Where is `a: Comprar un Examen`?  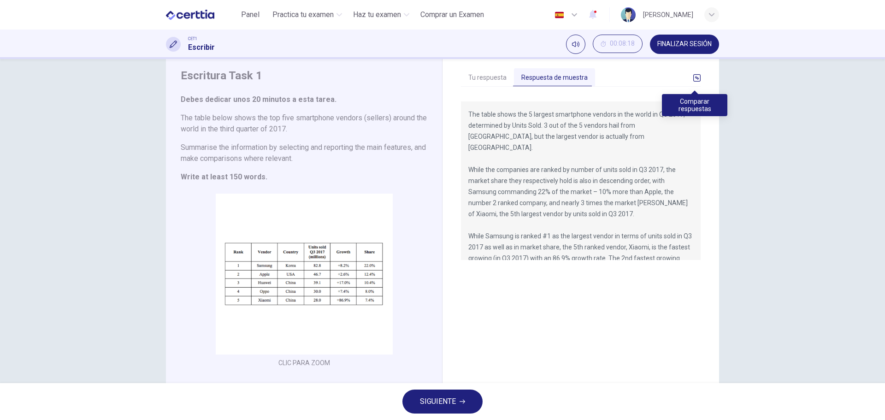
a: Comprar un Examen is located at coordinates (452, 15).